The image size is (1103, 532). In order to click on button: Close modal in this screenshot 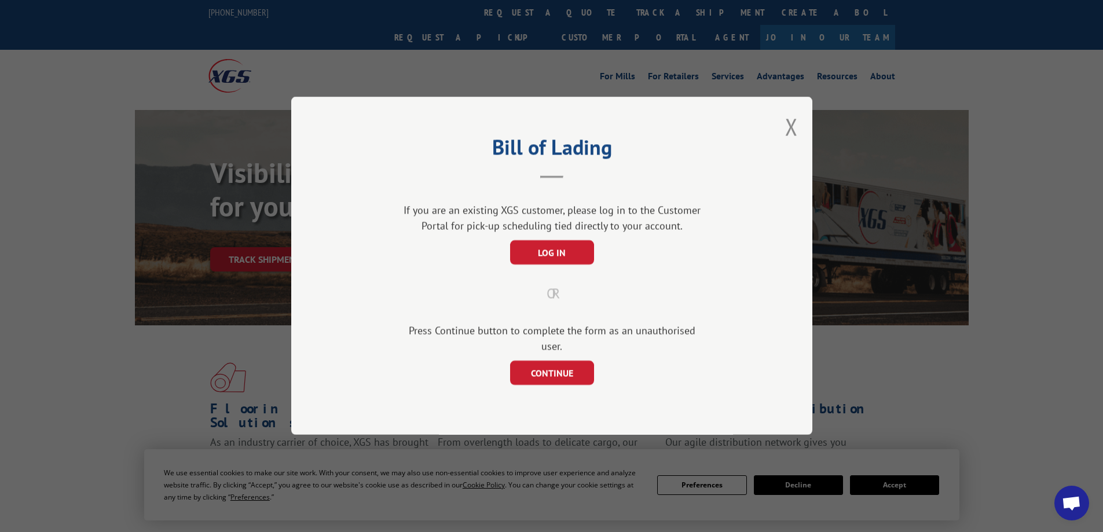, I will do `click(791, 126)`.